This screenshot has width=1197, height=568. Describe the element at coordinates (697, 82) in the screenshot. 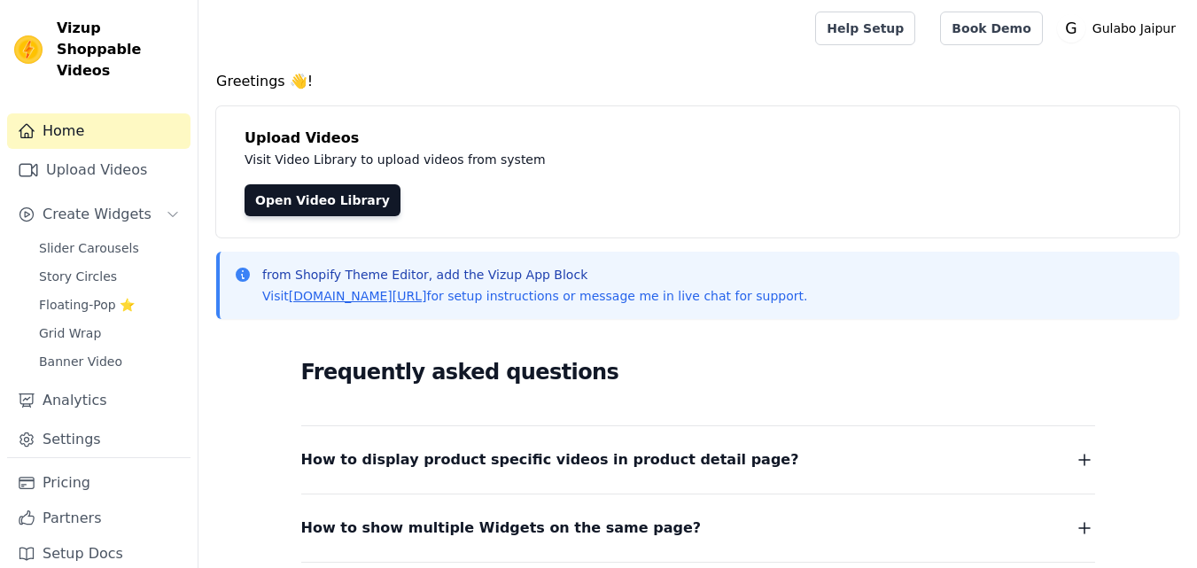

I see `h4: Greetings 👋!` at that location.